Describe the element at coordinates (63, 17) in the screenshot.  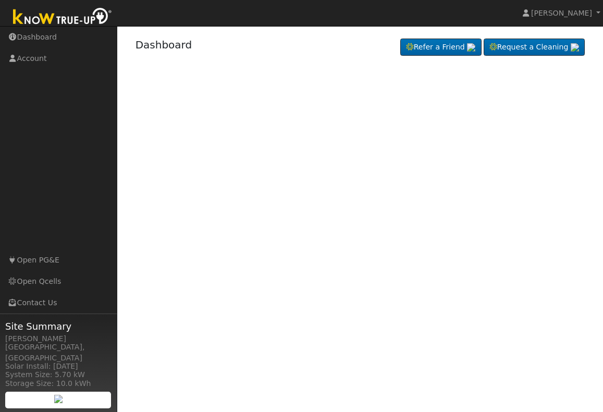
I see `img: Know True-Up` at that location.